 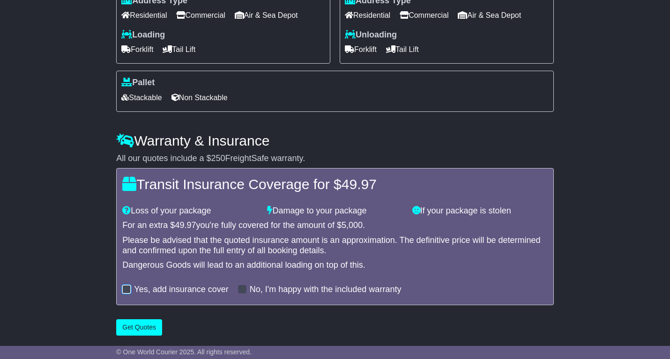 I want to click on div: Loss of your package, so click(x=190, y=211).